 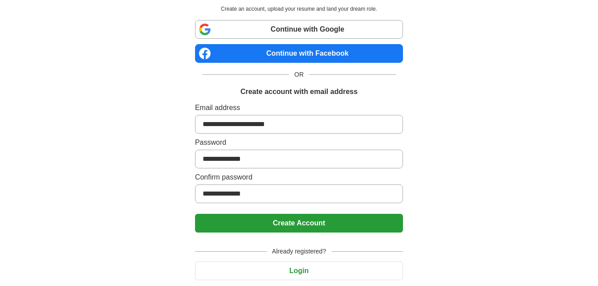 I want to click on a: Continue with Facebook, so click(x=299, y=53).